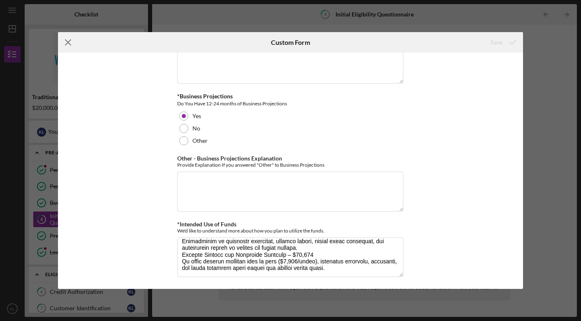  Describe the element at coordinates (290, 104) in the screenshot. I see `div: Do You Have 12-24 months of Business Projections` at that location.